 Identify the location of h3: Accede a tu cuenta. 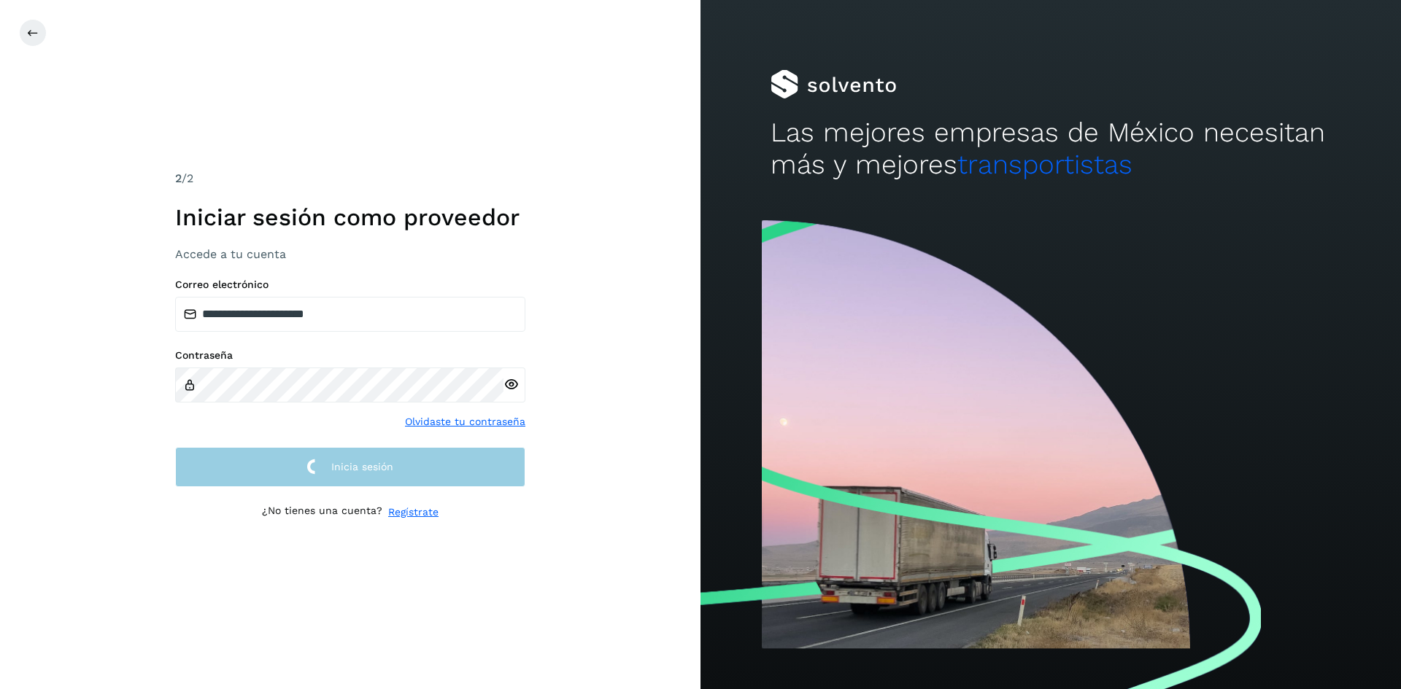
(350, 254).